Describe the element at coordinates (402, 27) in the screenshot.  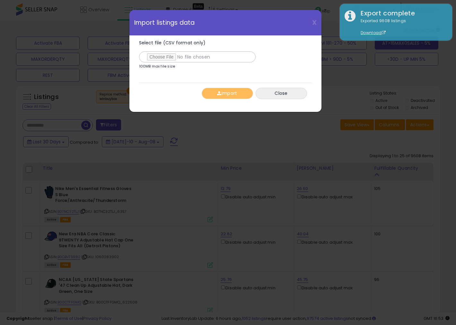
I see `div: Exported 9608 listings.` at that location.